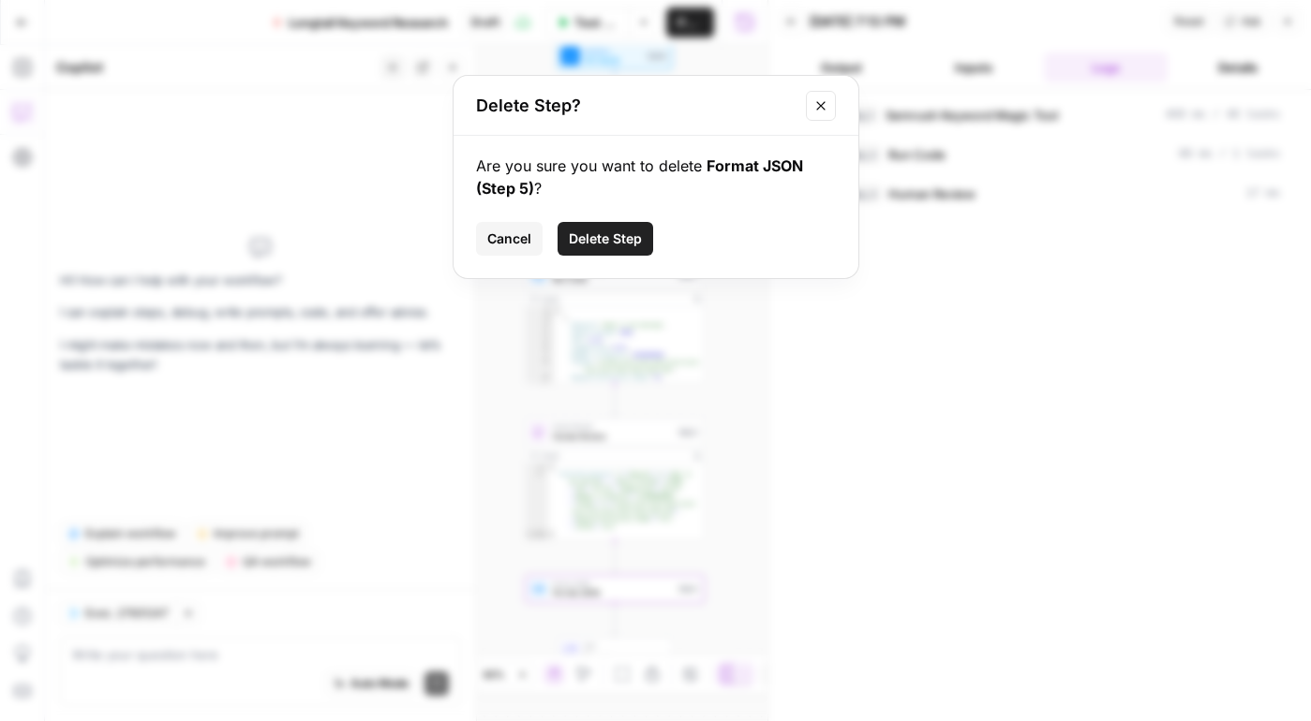  What do you see at coordinates (821, 106) in the screenshot?
I see `button: Close modal` at bounding box center [821, 106].